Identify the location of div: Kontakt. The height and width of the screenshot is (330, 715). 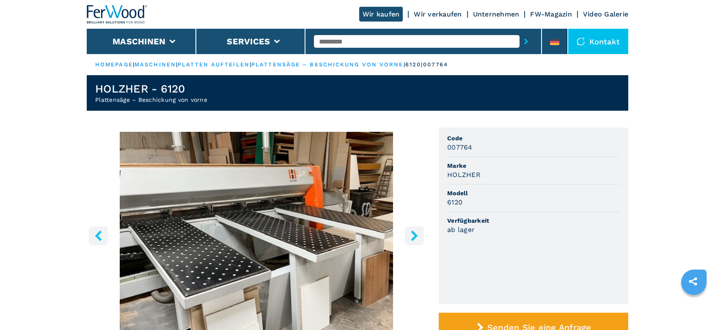
(598, 41).